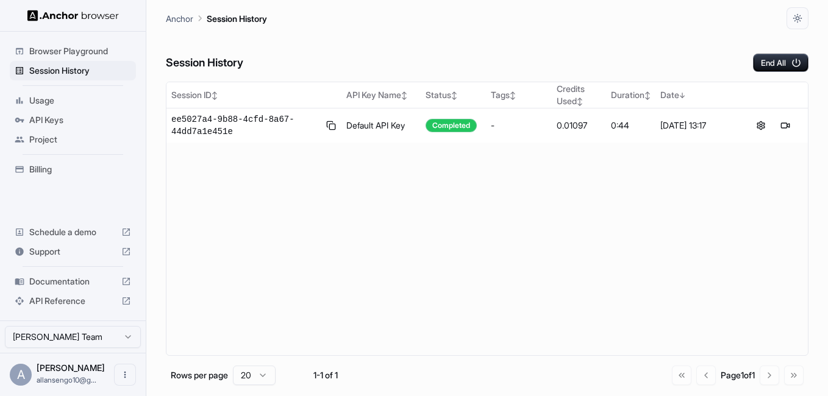  Describe the element at coordinates (737, 375) in the screenshot. I see `div: Page 1 of 1` at that location.